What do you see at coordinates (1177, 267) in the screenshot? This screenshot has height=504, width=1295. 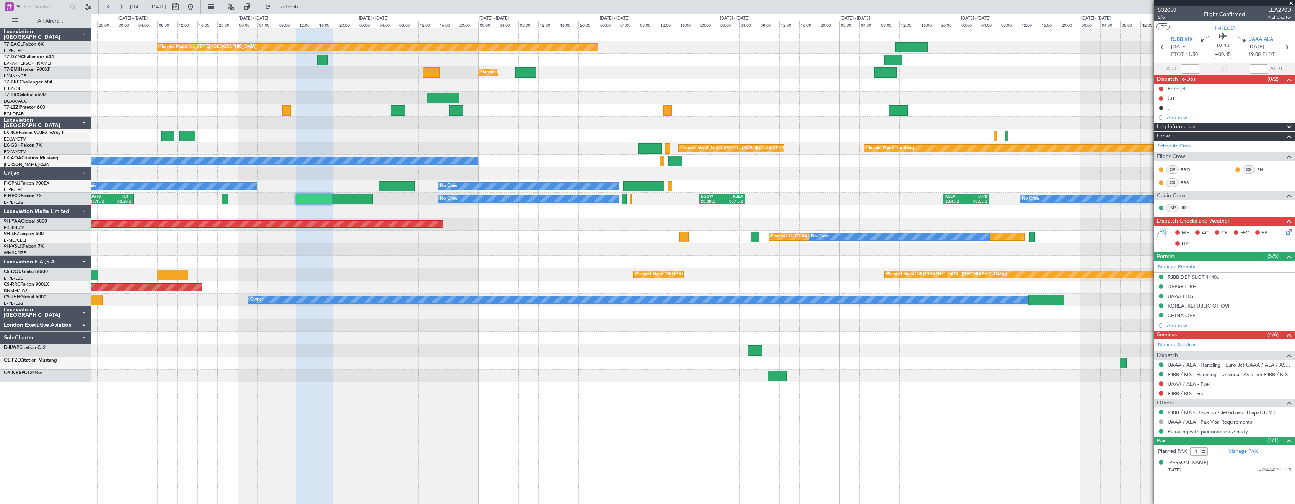 I see `a: Manage Permits` at bounding box center [1177, 267].